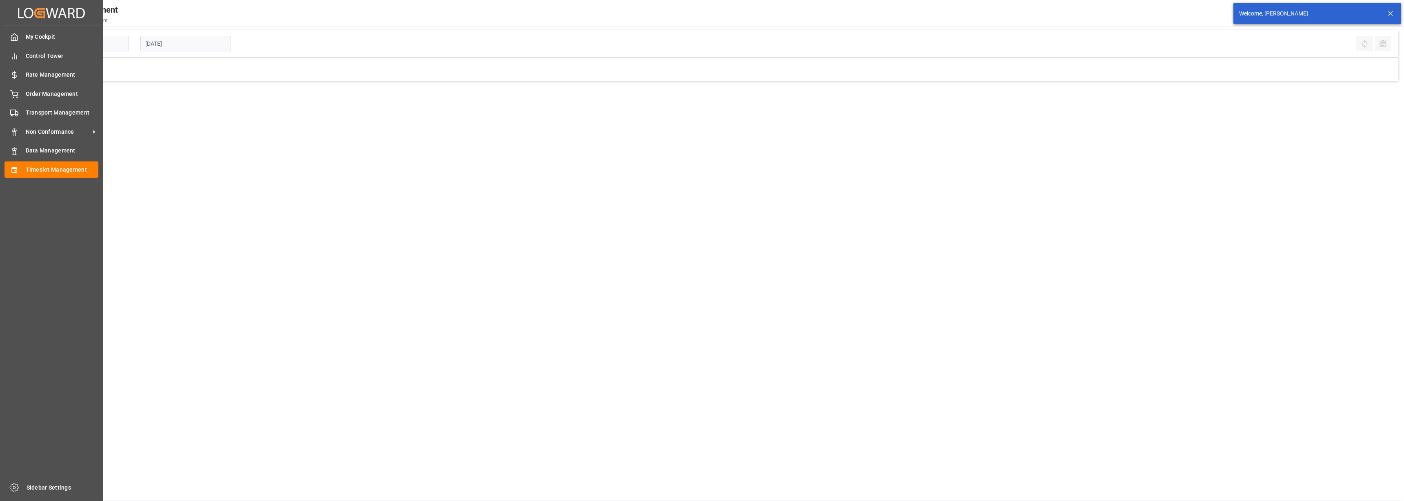 The height and width of the screenshot is (501, 1404). I want to click on a: Order Management, so click(51, 93).